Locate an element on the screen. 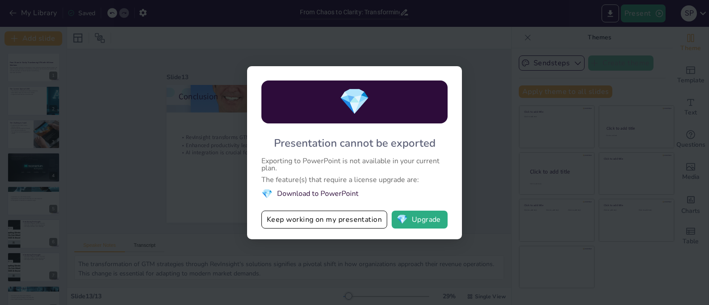 The height and width of the screenshot is (305, 709). button: diamondUpgrade is located at coordinates (420, 220).